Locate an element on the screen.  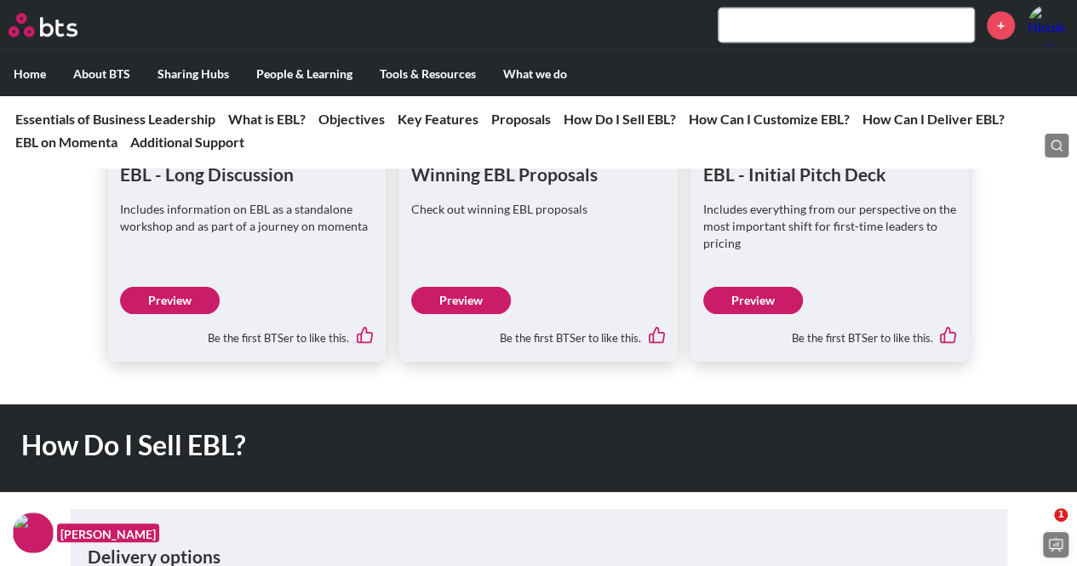
a: How Can I Deliver EBL? is located at coordinates (933, 118).